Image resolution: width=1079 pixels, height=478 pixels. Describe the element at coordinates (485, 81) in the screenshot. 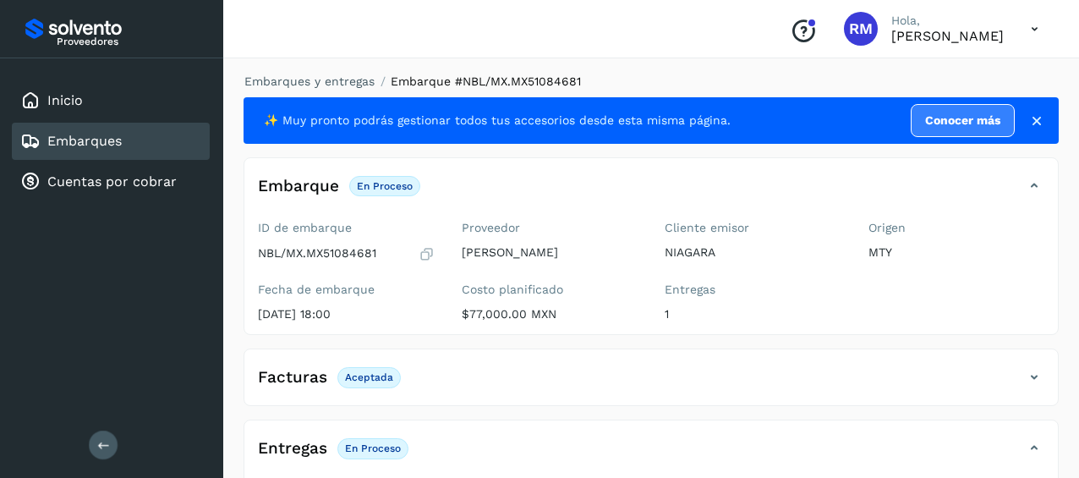

I see `span: Embarque #NBL/MX.MX51084681` at that location.